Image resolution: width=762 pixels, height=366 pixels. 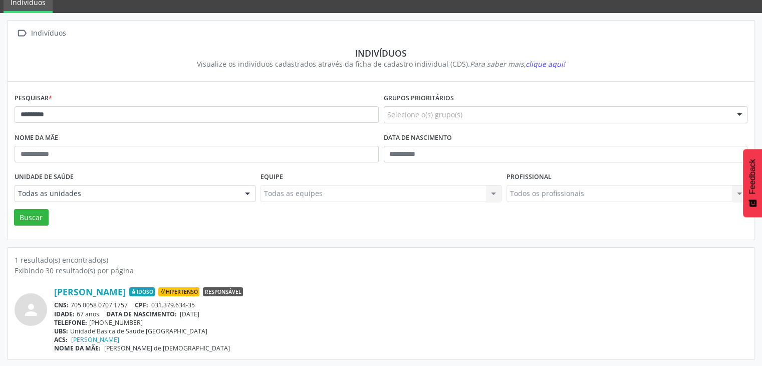 I want to click on div: Exibindo 30 resultado(s) por página, so click(x=381, y=270).